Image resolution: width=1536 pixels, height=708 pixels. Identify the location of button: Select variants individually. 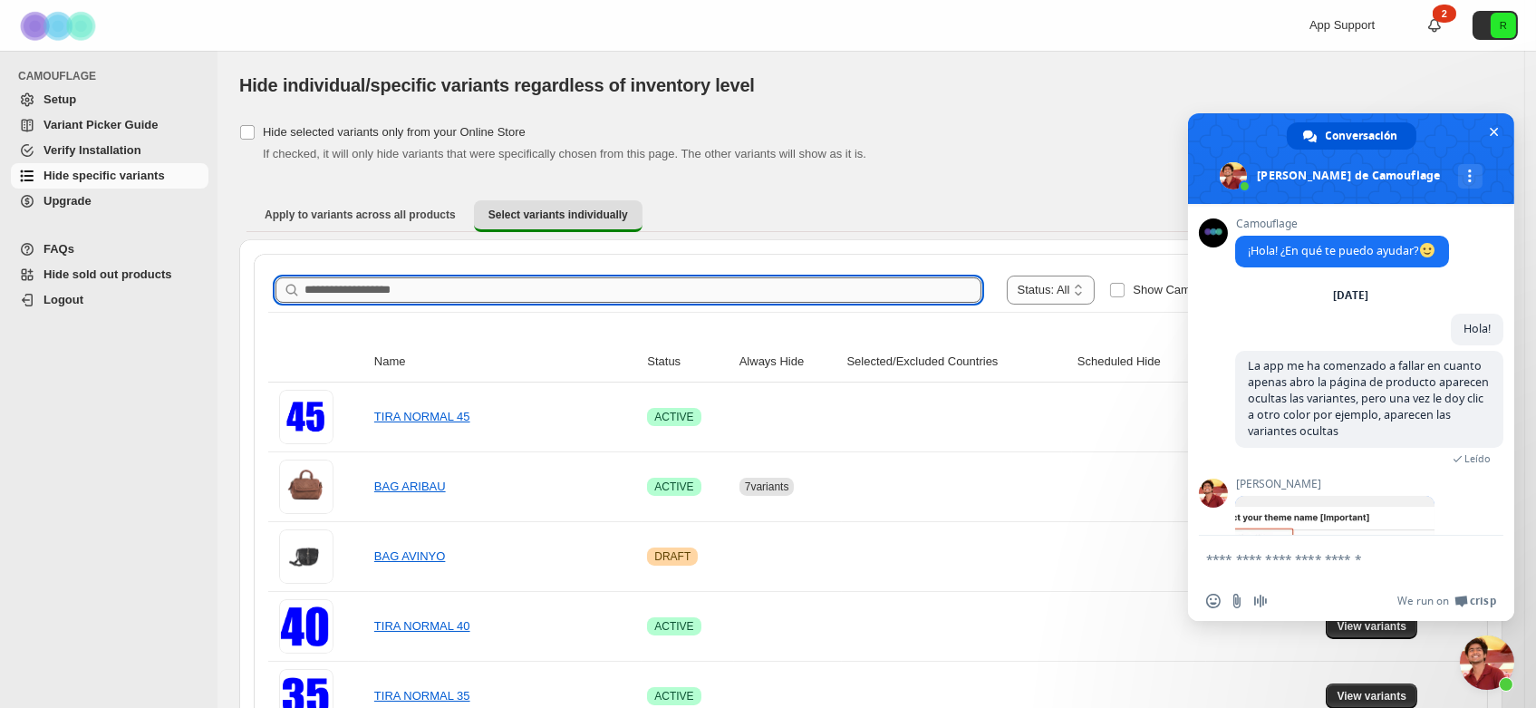
(558, 216).